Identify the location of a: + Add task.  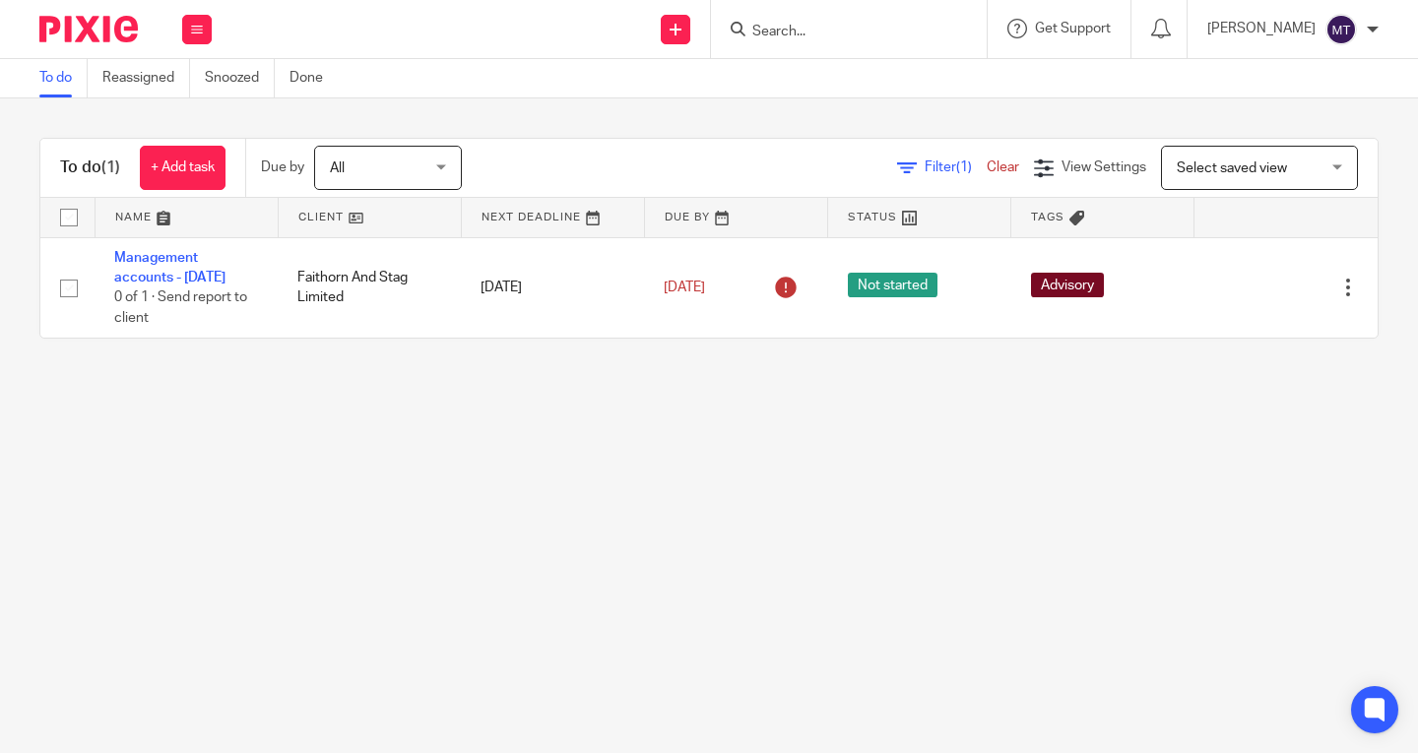
(182, 167).